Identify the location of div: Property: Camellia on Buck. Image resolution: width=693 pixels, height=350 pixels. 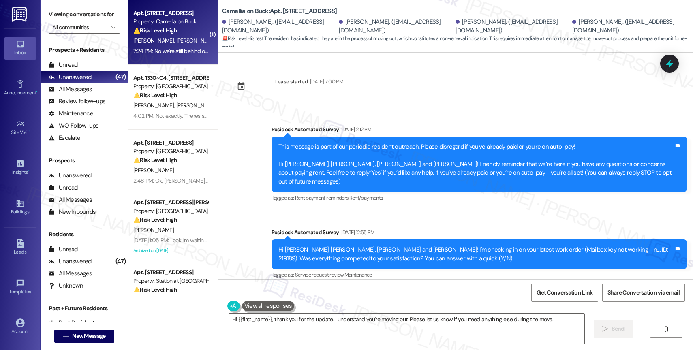
(171, 21).